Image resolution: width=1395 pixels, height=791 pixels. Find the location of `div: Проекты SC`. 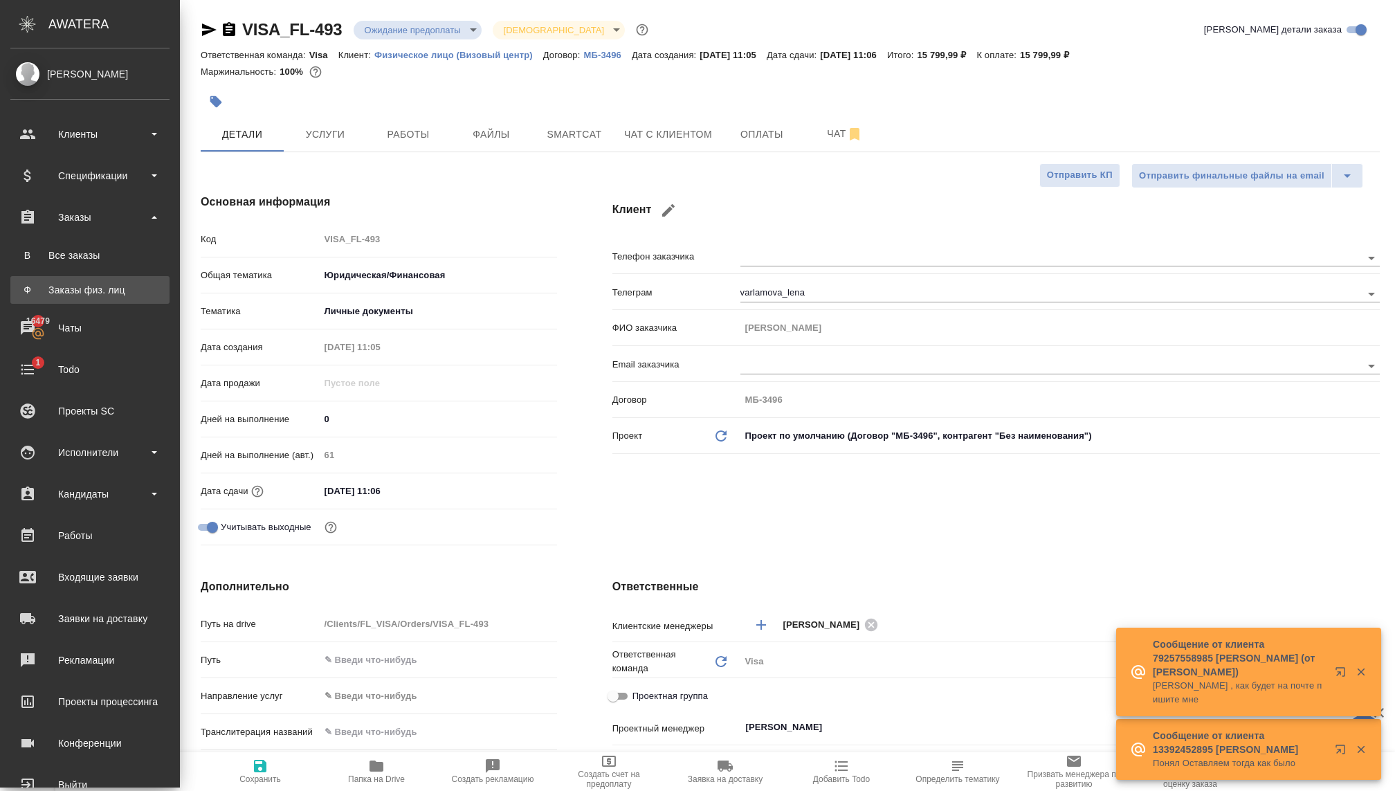

div: Проекты SC is located at coordinates (90, 411).